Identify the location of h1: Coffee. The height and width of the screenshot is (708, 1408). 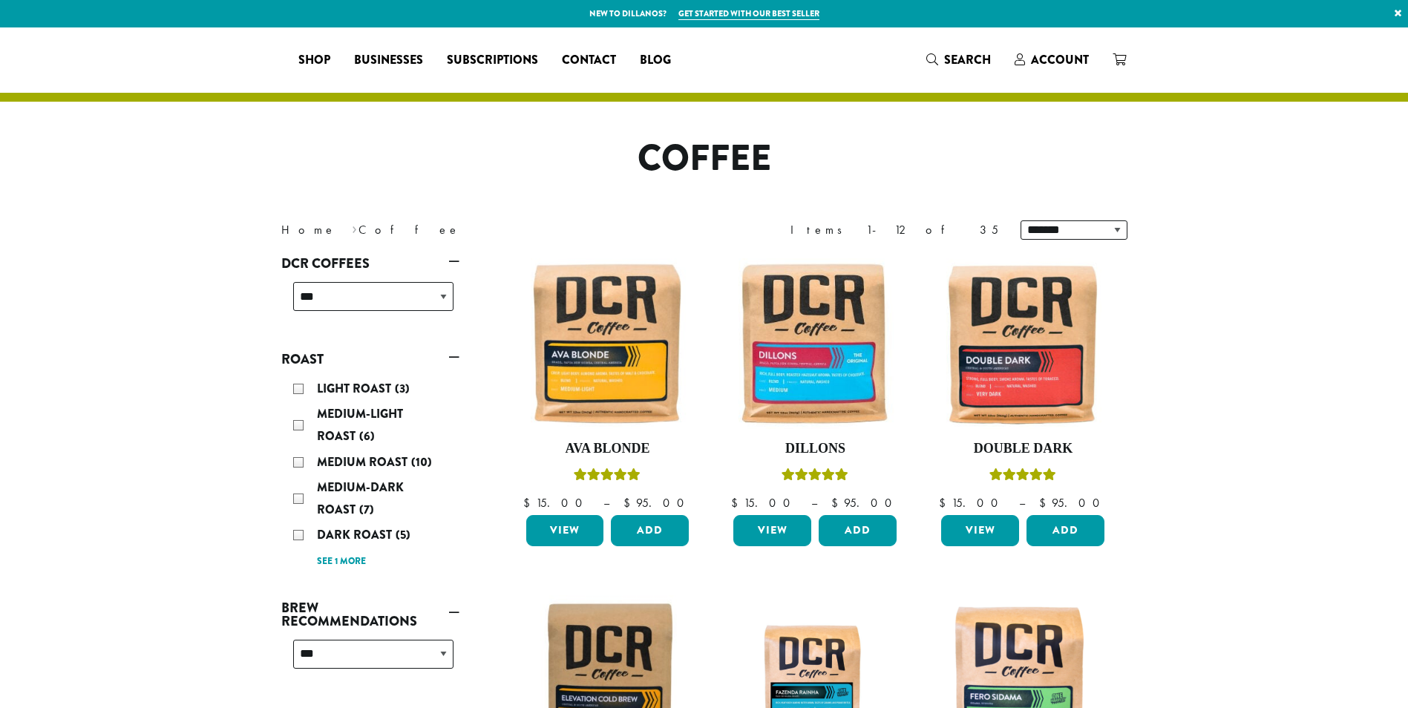
(704, 159).